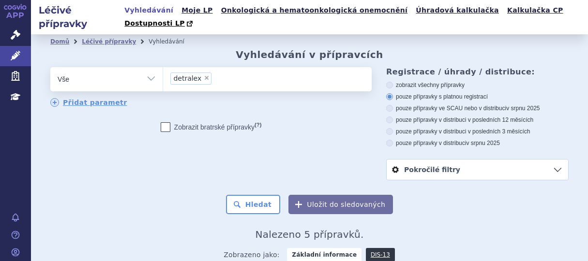  What do you see at coordinates (197, 10) in the screenshot?
I see `a: Moje LP` at bounding box center [197, 10].